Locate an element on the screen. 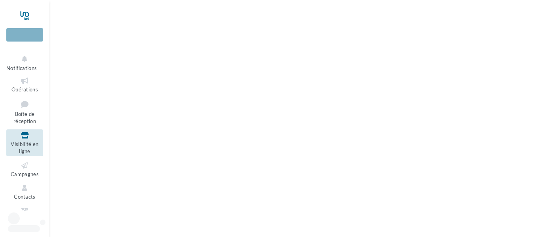 The image size is (540, 237). a: Campagnes is located at coordinates (25, 169).